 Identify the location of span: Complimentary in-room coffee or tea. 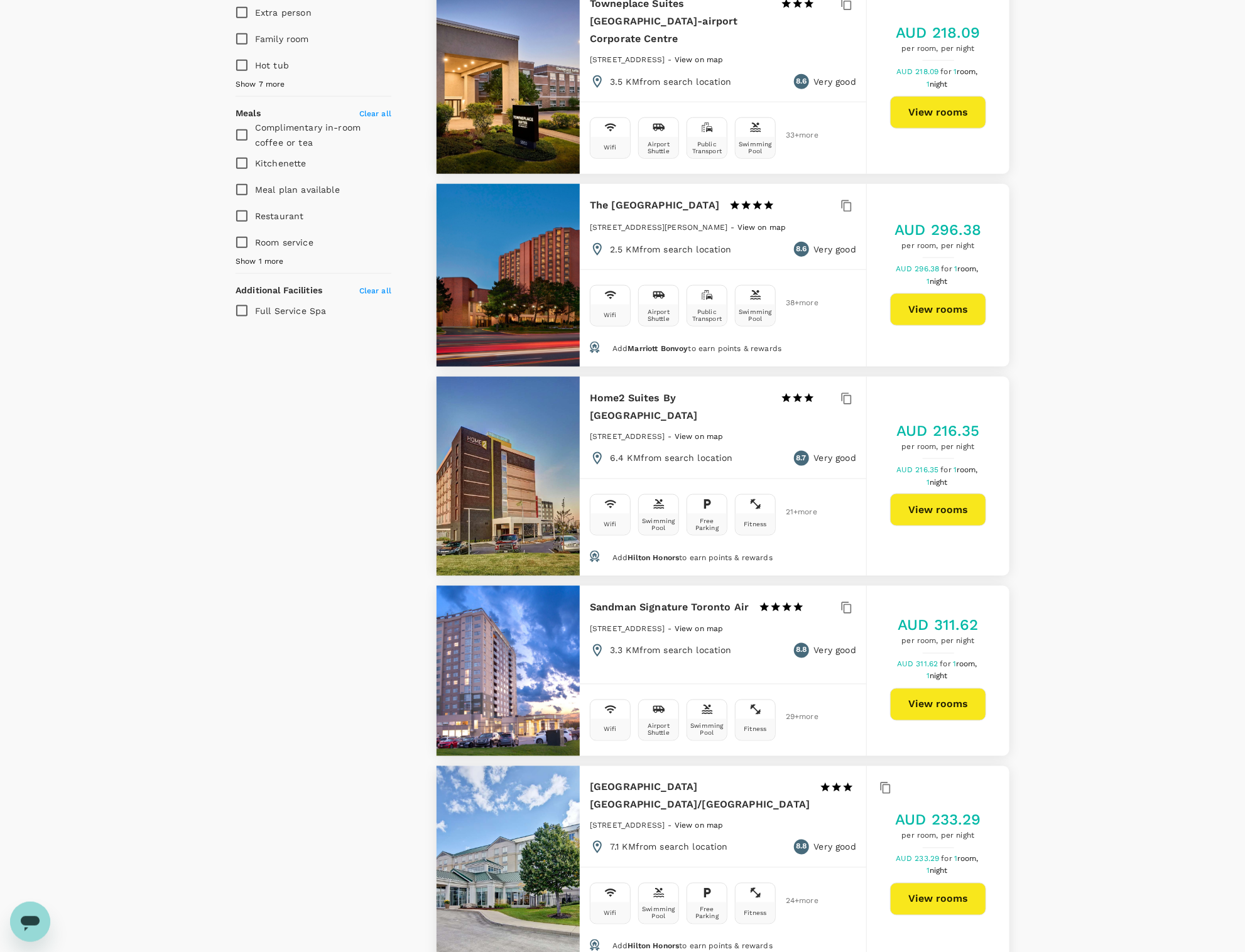
(308, 135).